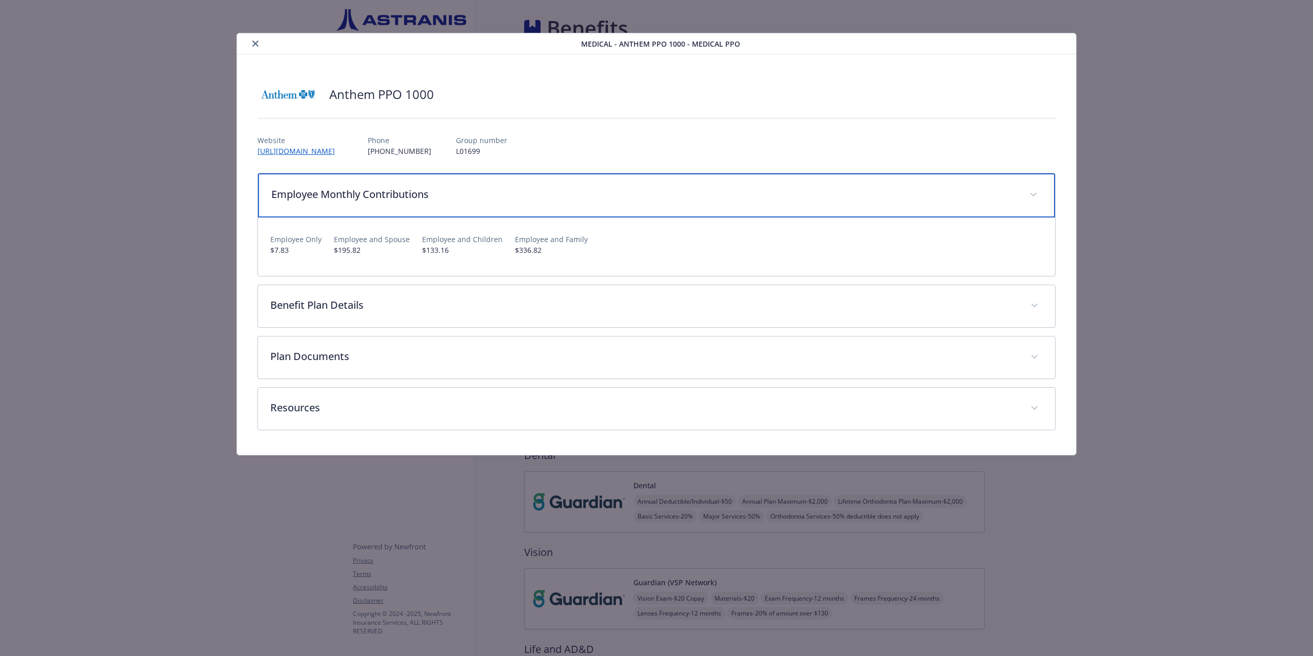  Describe the element at coordinates (552, 239) in the screenshot. I see `p: Employee and Family` at that location.